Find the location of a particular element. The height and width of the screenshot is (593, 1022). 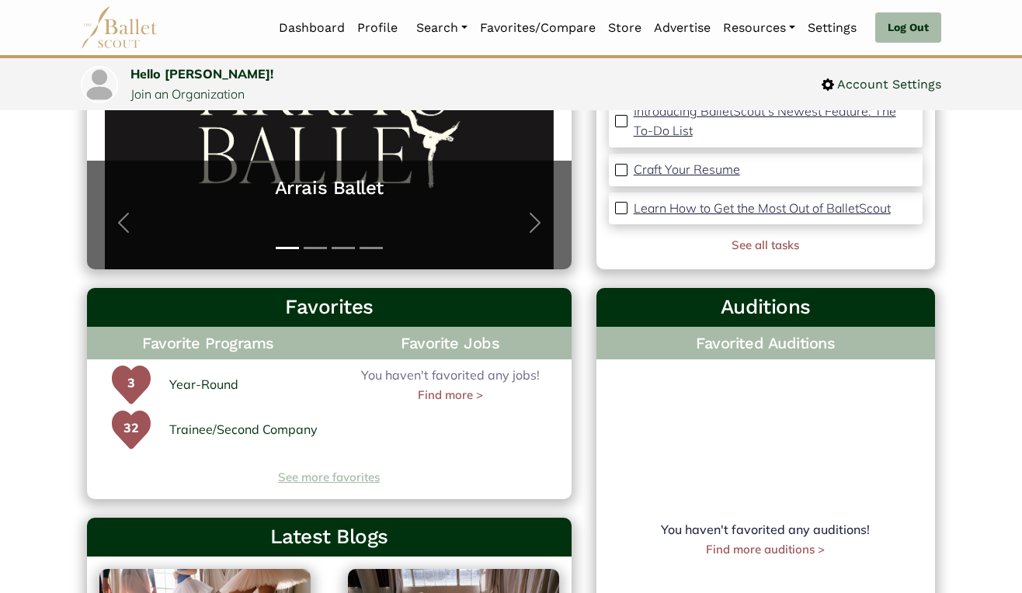

h4: Favorite Jobs is located at coordinates (451, 343).